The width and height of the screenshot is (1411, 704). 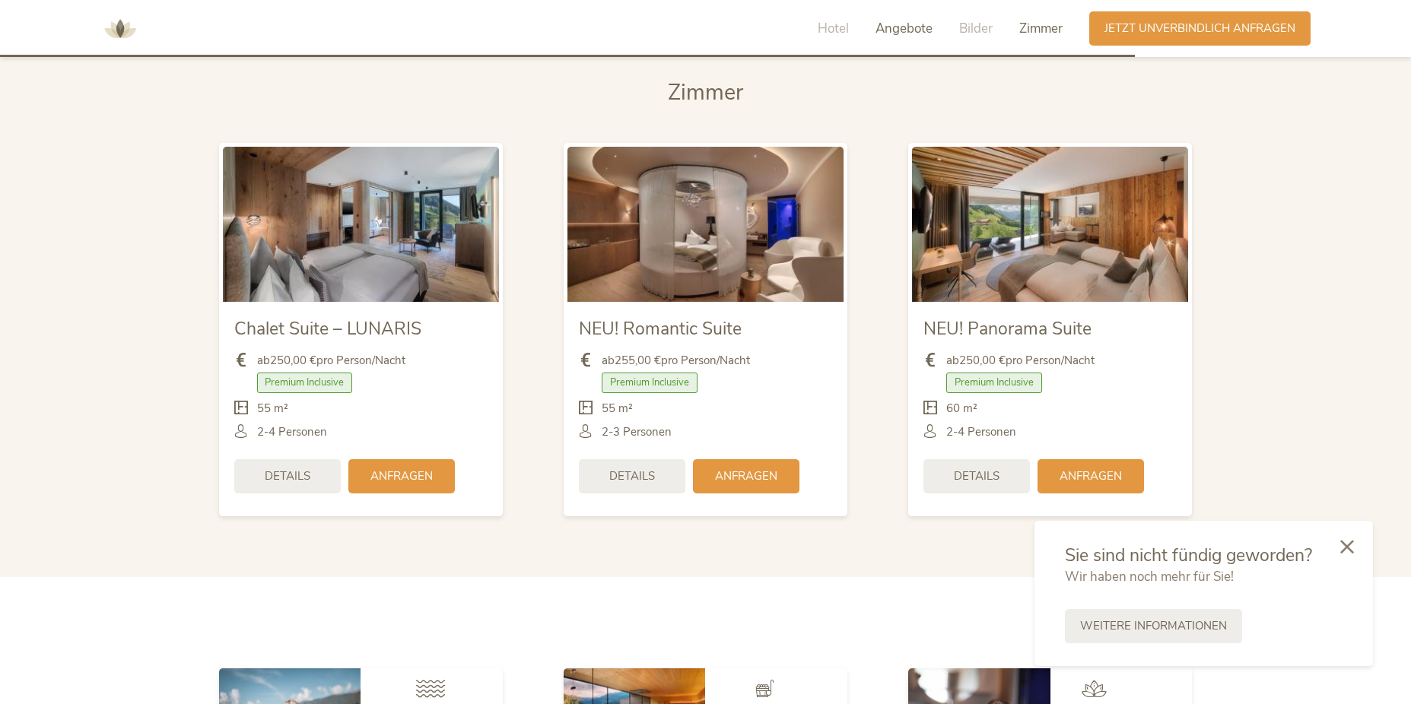 What do you see at coordinates (976, 28) in the screenshot?
I see `span: Bilder` at bounding box center [976, 28].